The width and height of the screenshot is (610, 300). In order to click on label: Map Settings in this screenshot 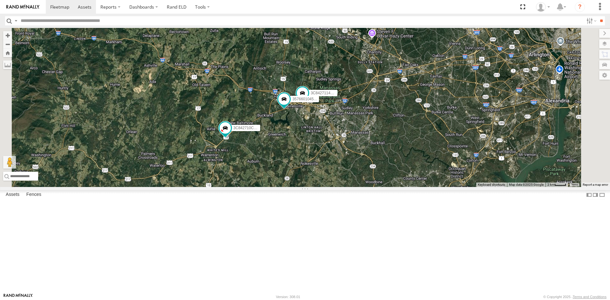, I will do `click(605, 75)`.